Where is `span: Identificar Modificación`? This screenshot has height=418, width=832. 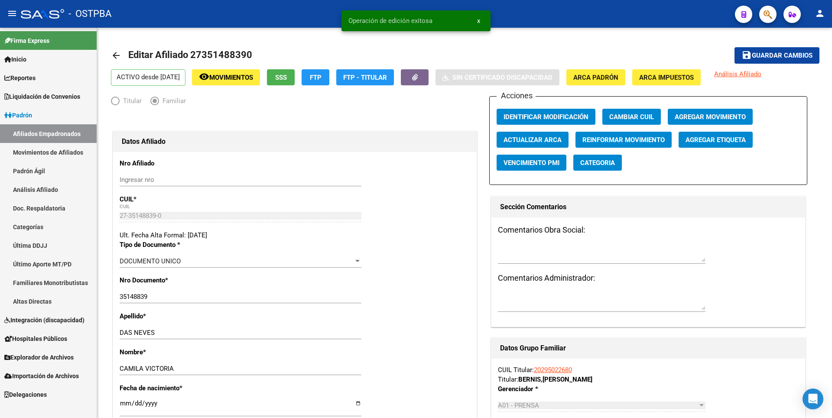
span: Identificar Modificación is located at coordinates (546, 117).